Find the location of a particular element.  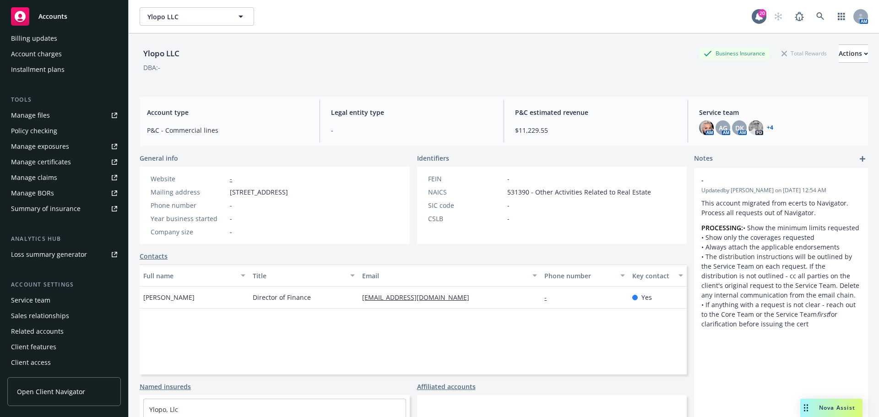

a: Sales relationships is located at coordinates (64, 316).